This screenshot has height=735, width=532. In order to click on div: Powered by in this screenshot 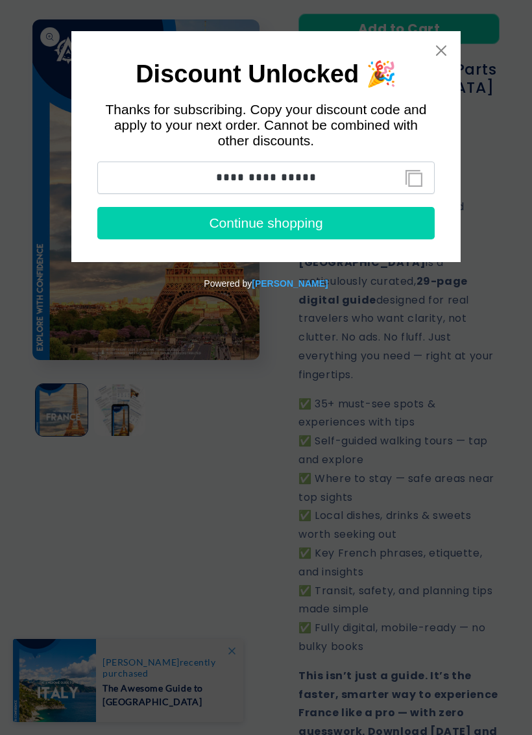, I will do `click(266, 284)`.